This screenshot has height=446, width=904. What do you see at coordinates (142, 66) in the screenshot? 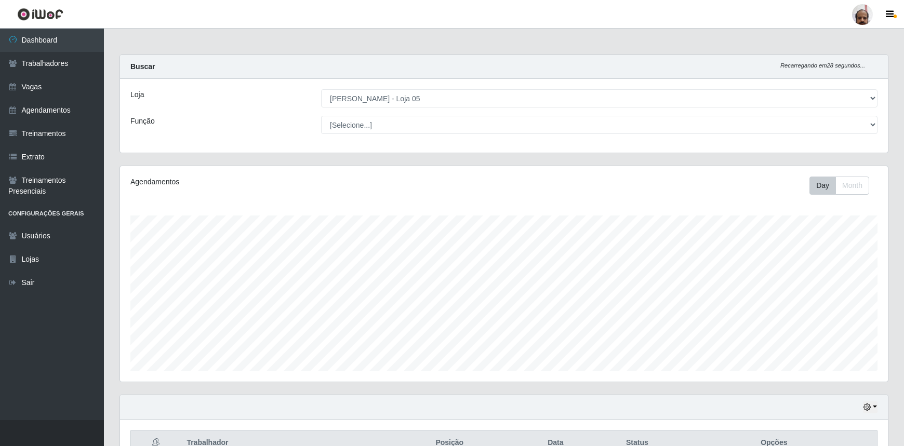
I see `strong: Buscar` at bounding box center [142, 66].